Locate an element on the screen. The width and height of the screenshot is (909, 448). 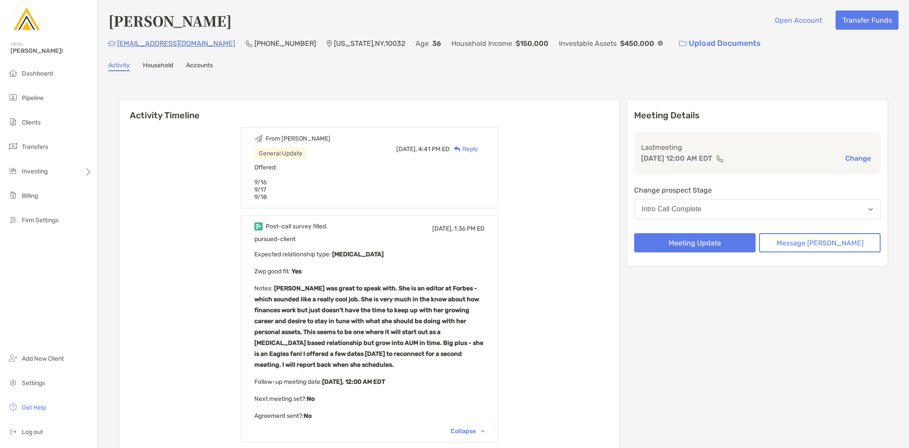
img: button icon is located at coordinates (683, 44).